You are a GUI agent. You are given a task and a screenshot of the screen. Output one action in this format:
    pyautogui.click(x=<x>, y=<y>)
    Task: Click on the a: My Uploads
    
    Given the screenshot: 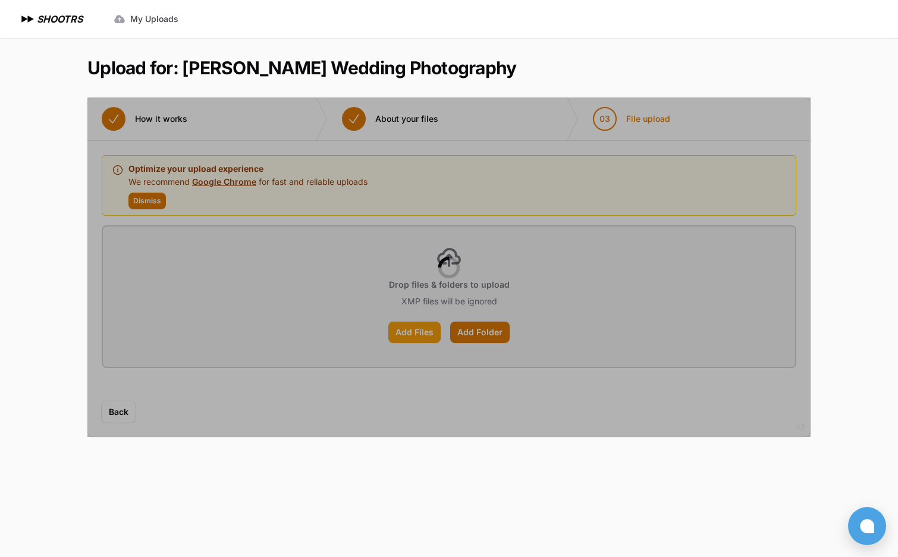 What is the action you would take?
    pyautogui.click(x=146, y=19)
    